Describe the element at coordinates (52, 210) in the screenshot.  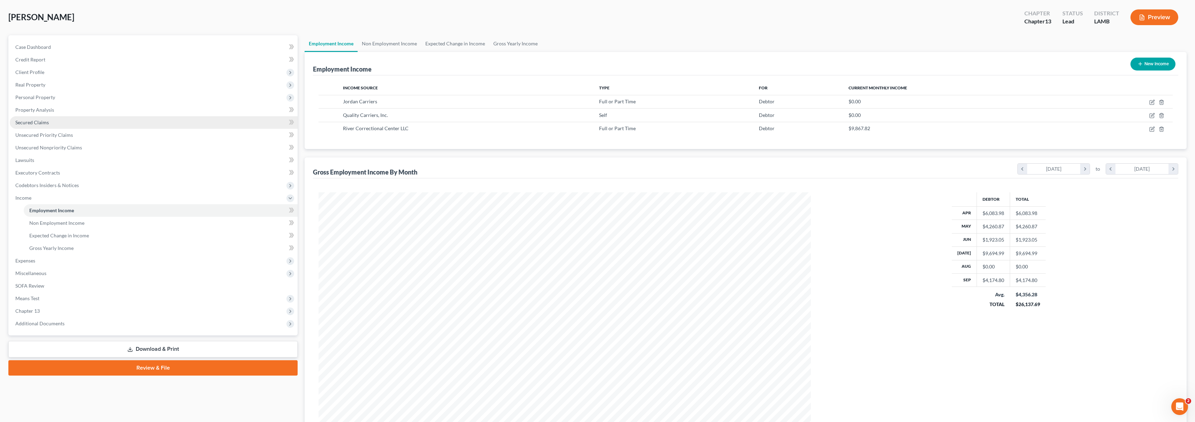
I see `span: Employment Income` at that location.